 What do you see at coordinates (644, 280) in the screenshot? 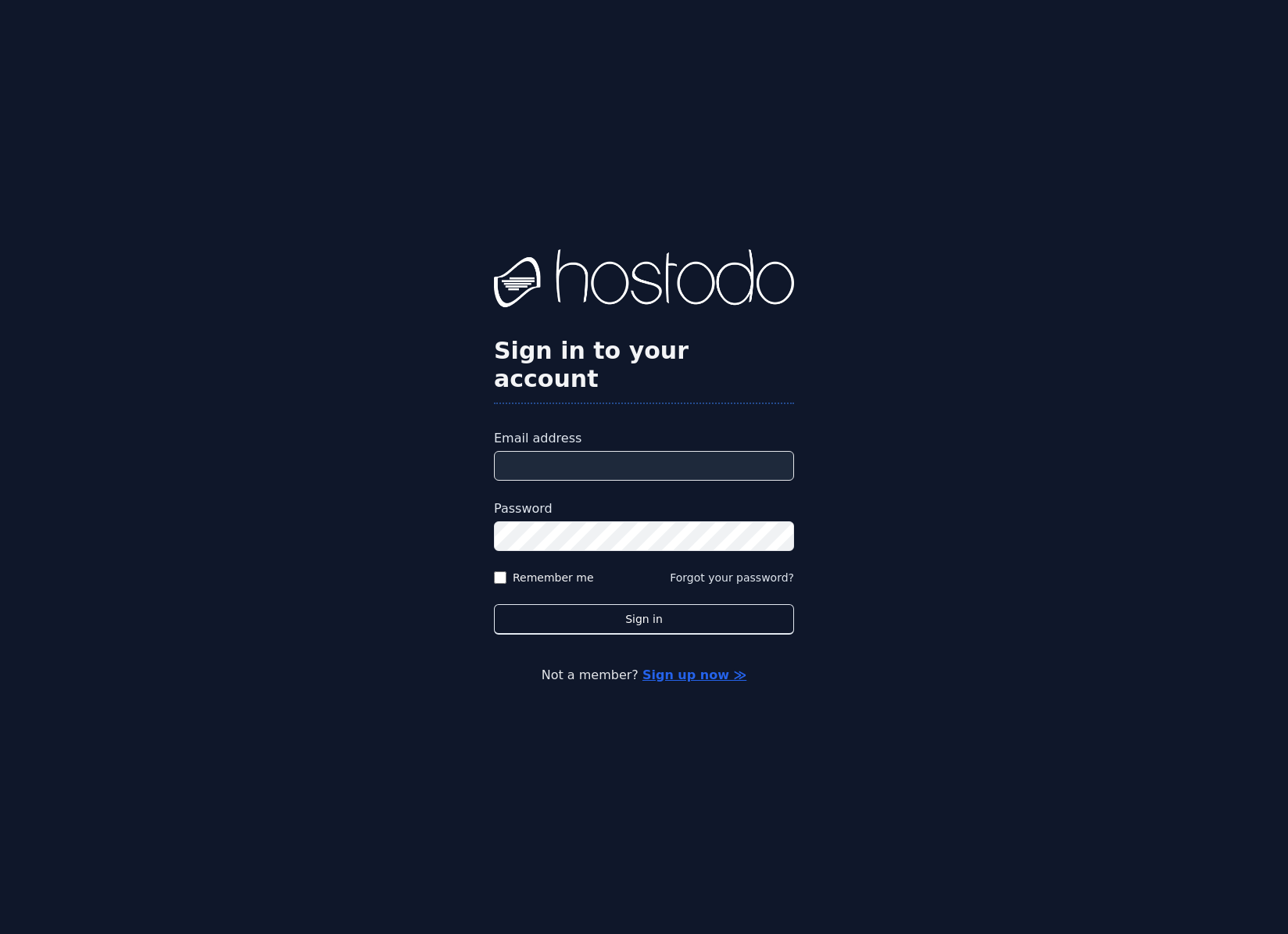
I see `img: Hostodo` at bounding box center [644, 280].